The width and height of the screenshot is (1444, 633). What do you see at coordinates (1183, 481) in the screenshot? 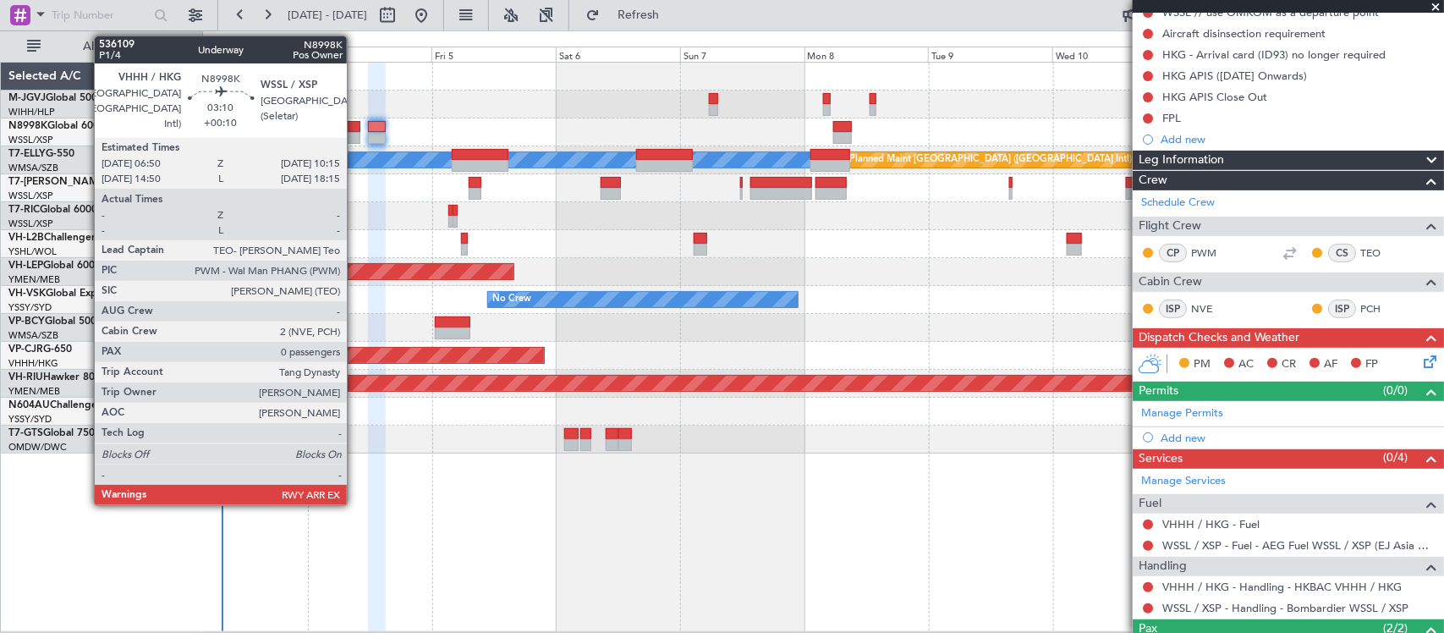
I see `a: Manage Services` at bounding box center [1183, 481].